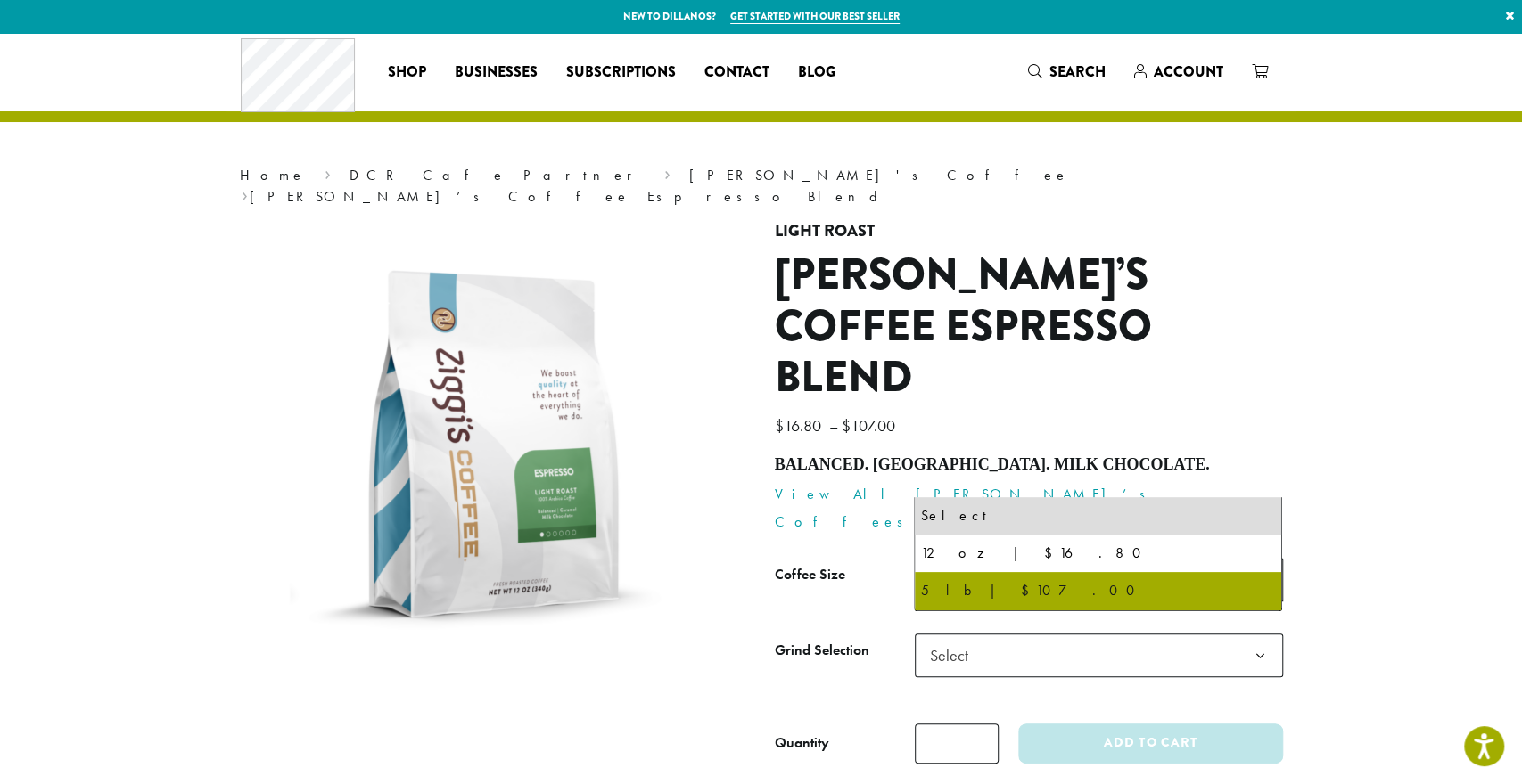 Image resolution: width=1522 pixels, height=784 pixels. I want to click on h4: Light Roast, so click(1029, 232).